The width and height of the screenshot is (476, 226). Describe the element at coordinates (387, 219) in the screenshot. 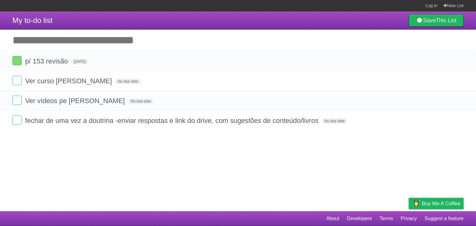

I see `a: Terms` at that location.